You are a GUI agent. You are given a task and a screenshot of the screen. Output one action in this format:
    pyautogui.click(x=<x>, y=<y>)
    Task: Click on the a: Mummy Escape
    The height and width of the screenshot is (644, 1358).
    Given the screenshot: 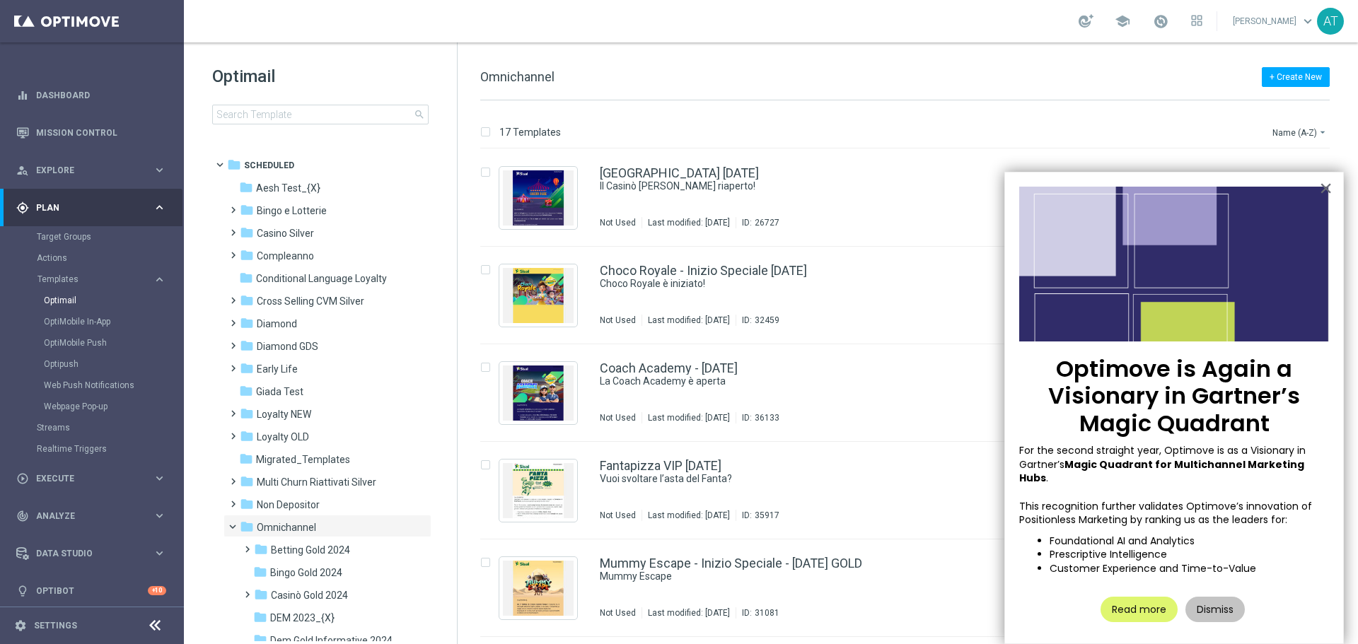 What is the action you would take?
    pyautogui.click(x=918, y=576)
    